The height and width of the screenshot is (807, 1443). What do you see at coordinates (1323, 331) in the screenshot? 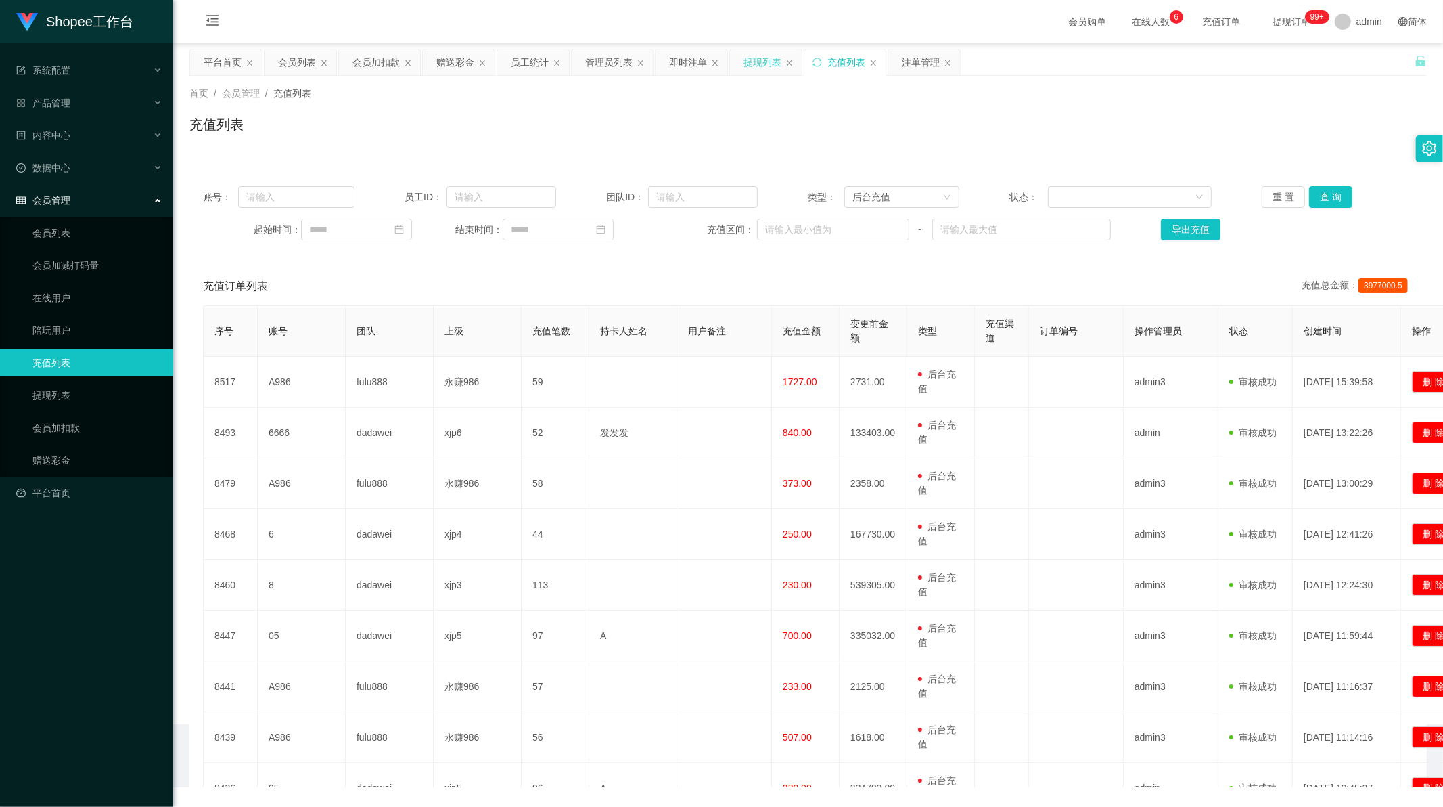
I see `span: 创建时间` at bounding box center [1323, 331].